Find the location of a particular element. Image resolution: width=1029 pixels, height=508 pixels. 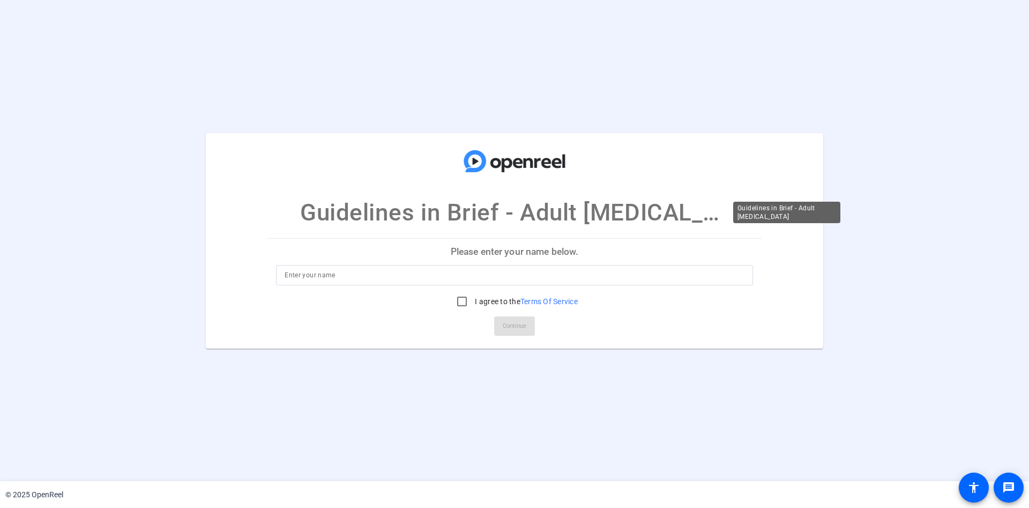

label: I agree to the is located at coordinates (525, 301).